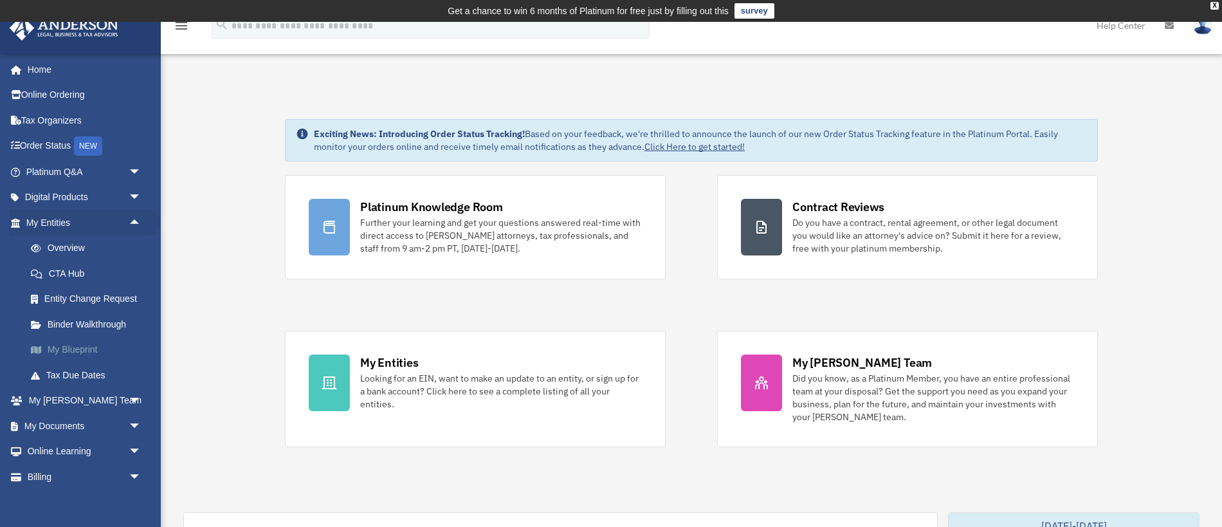 The image size is (1222, 527). Describe the element at coordinates (501, 391) in the screenshot. I see `div: Looking for an EIN, want to make an update to an entity, or sign up for a bank account? Click her...` at that location.